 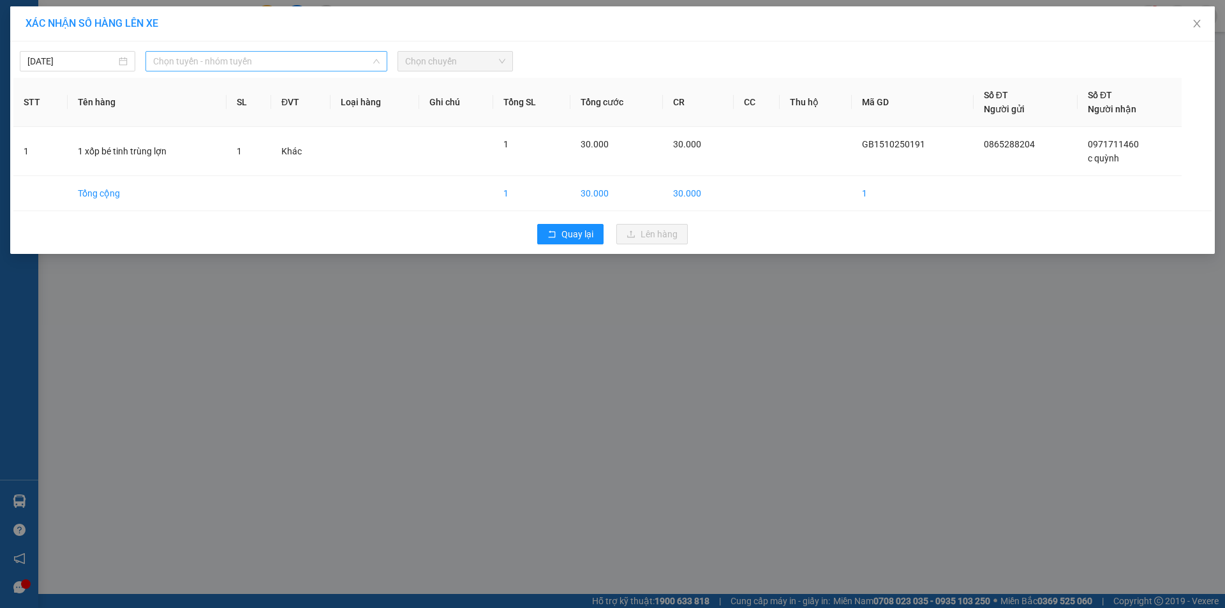 I want to click on th: Mã GD, so click(x=912, y=102).